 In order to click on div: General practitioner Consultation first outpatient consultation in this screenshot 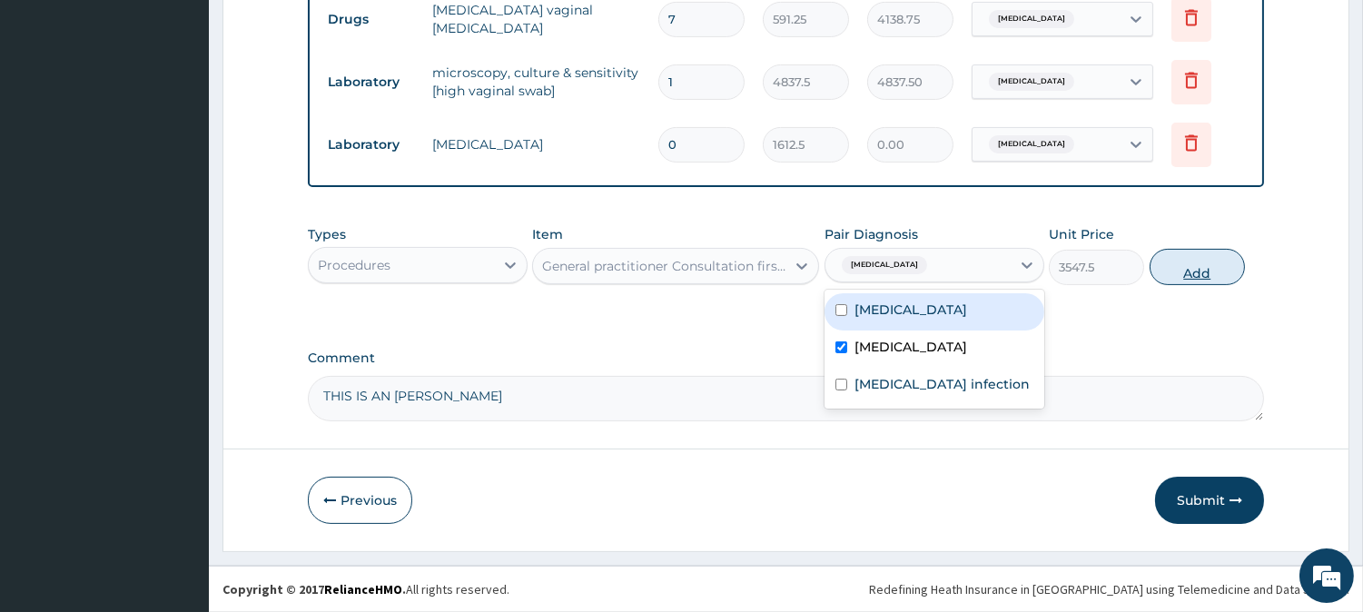, I will do `click(665, 266)`.